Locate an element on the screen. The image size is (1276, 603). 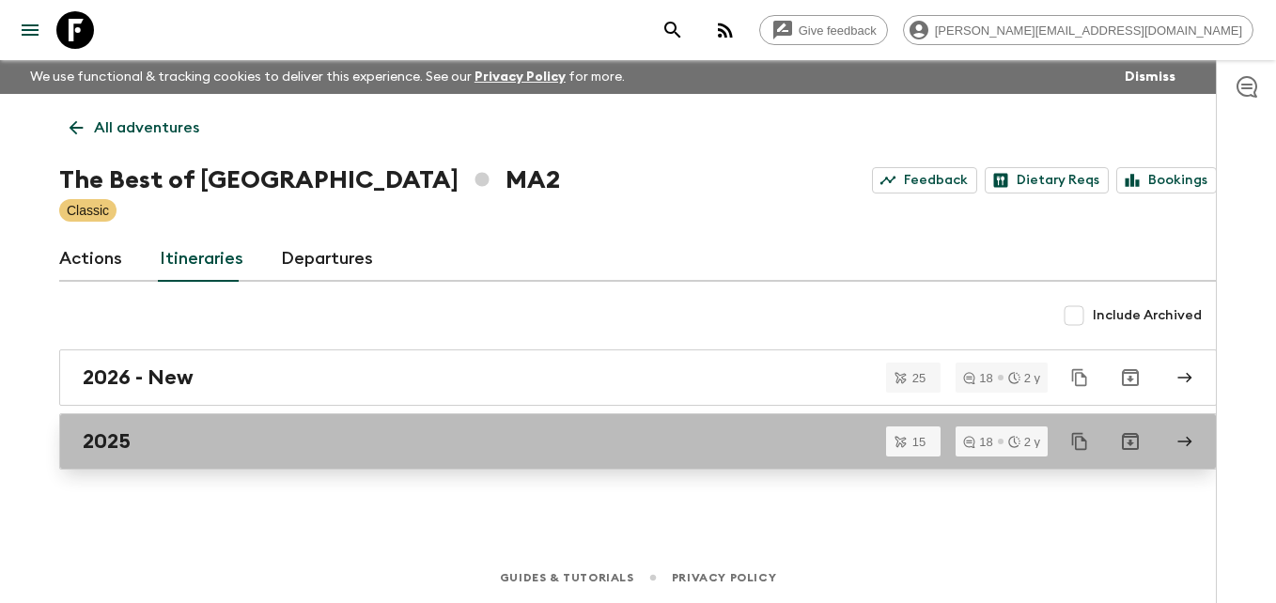
button: search adventures is located at coordinates (673, 30).